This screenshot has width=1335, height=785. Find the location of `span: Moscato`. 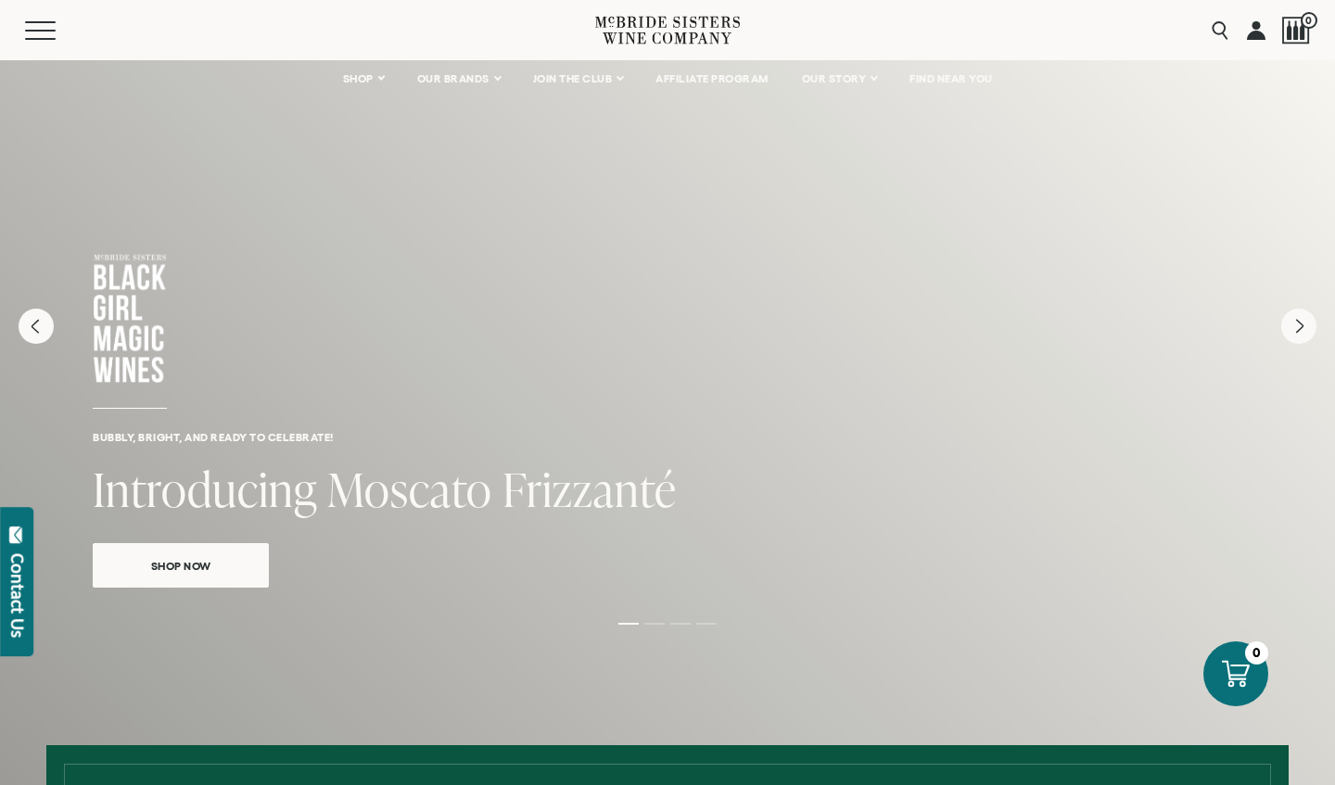

span: Moscato is located at coordinates (410, 489).